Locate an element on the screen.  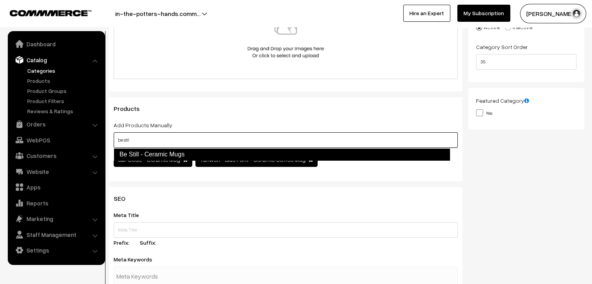
a: Reports is located at coordinates (56, 203).